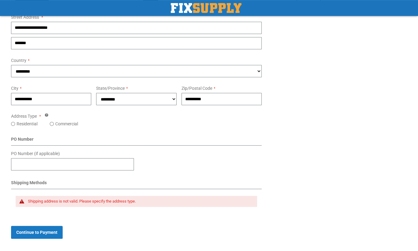  Describe the element at coordinates (110, 88) in the screenshot. I see `span: State/Province` at that location.